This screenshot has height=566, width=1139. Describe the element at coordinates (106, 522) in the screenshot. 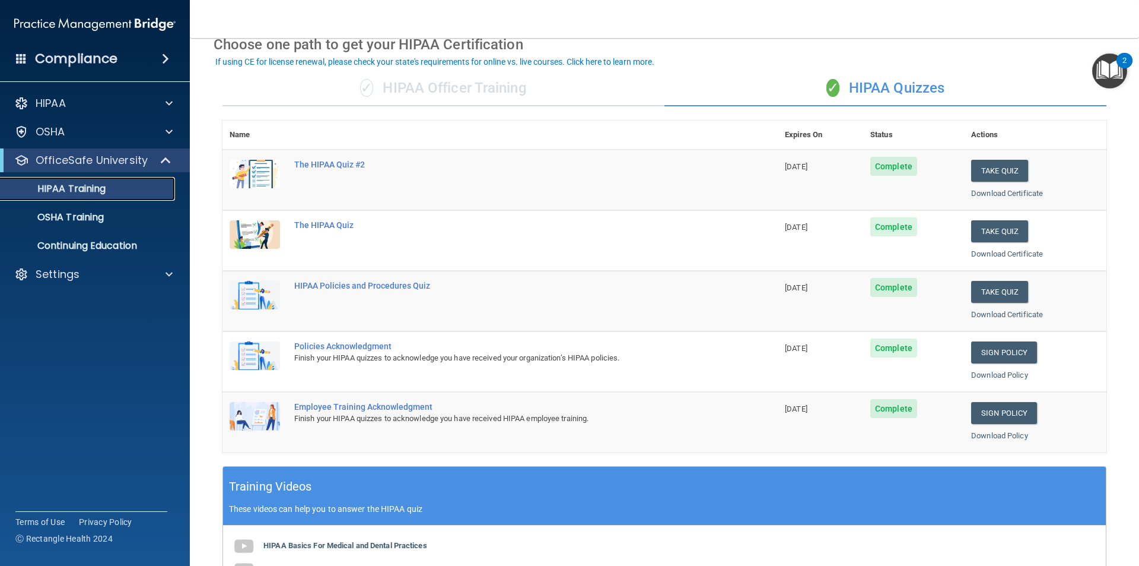

I see `a: Privacy Policy` at that location.